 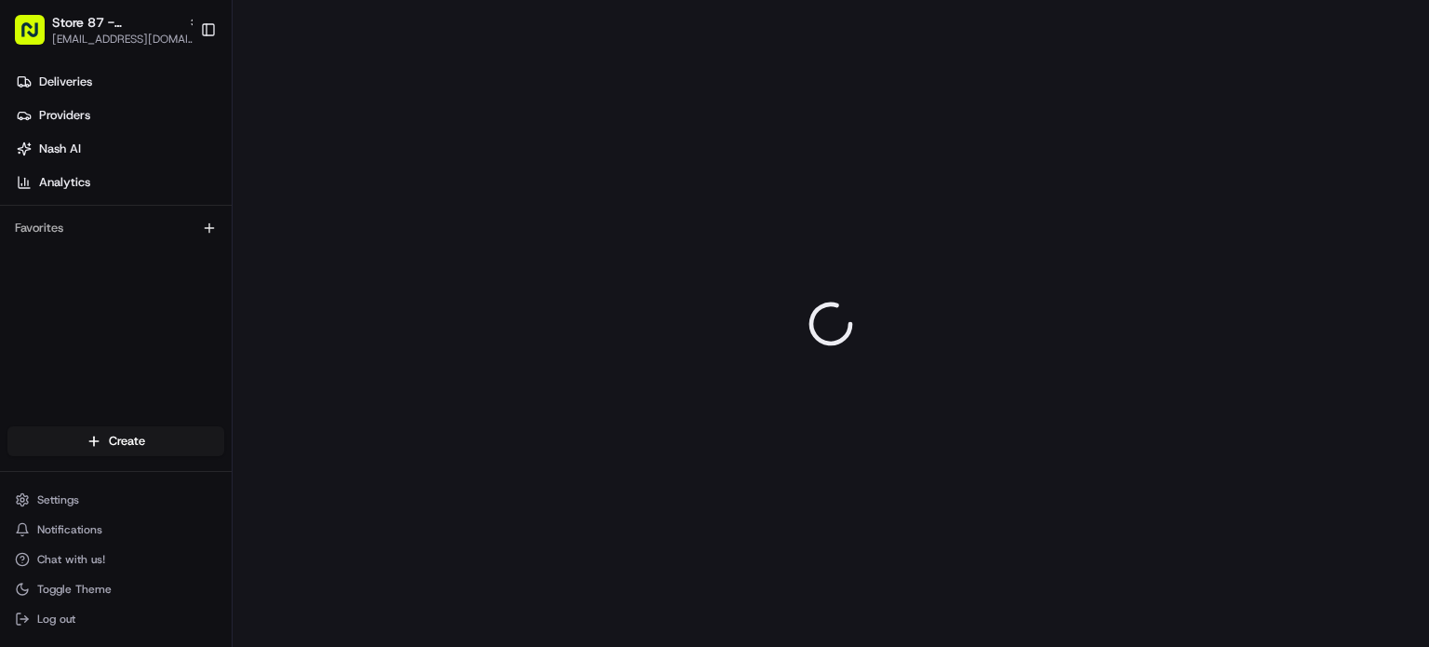 I want to click on a: Nash AI, so click(x=119, y=149).